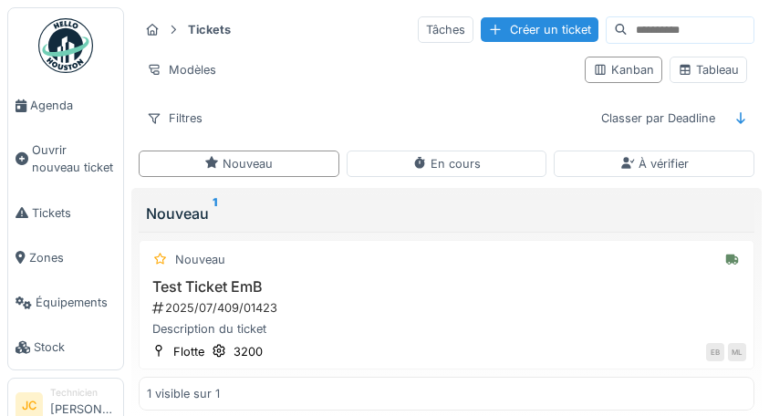 This screenshot has height=416, width=769. I want to click on div: Tableau, so click(708, 69).